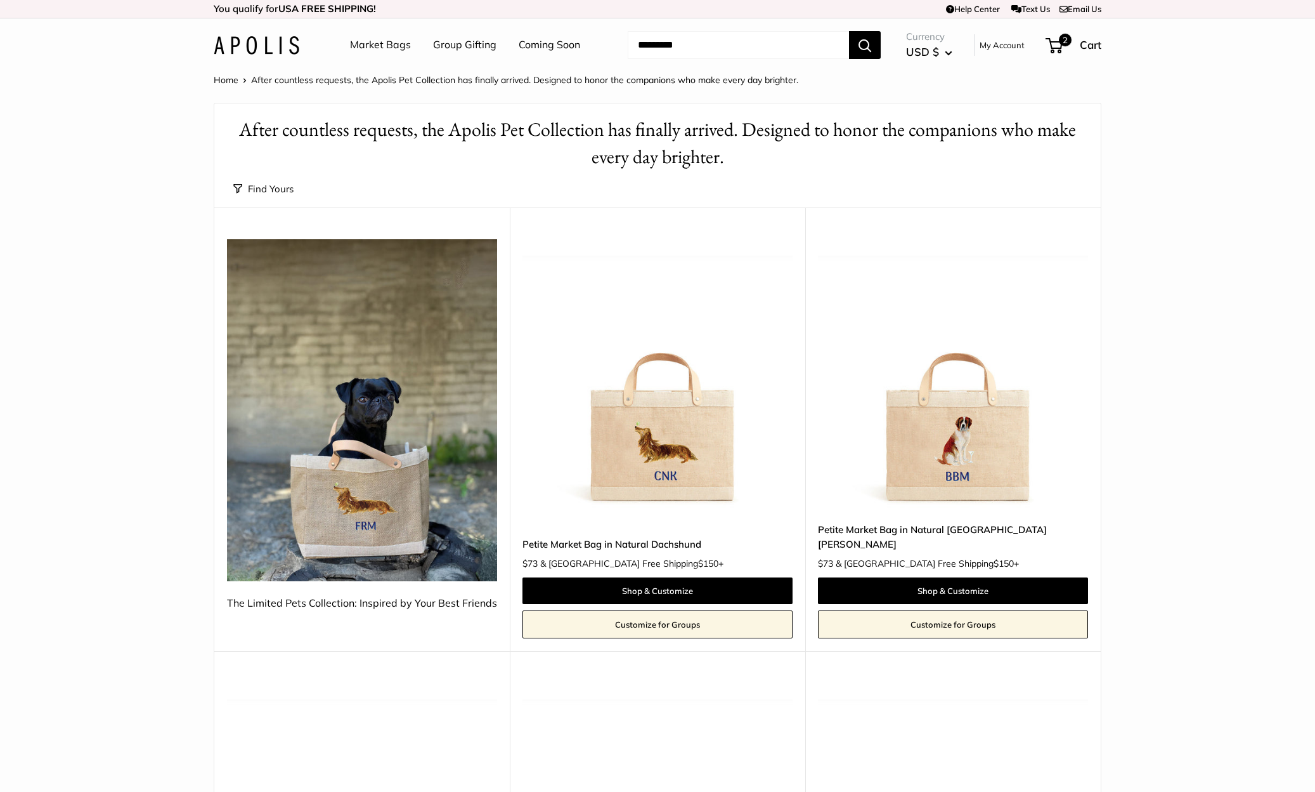 This screenshot has width=1315, height=792. I want to click on img: Apolis, so click(256, 45).